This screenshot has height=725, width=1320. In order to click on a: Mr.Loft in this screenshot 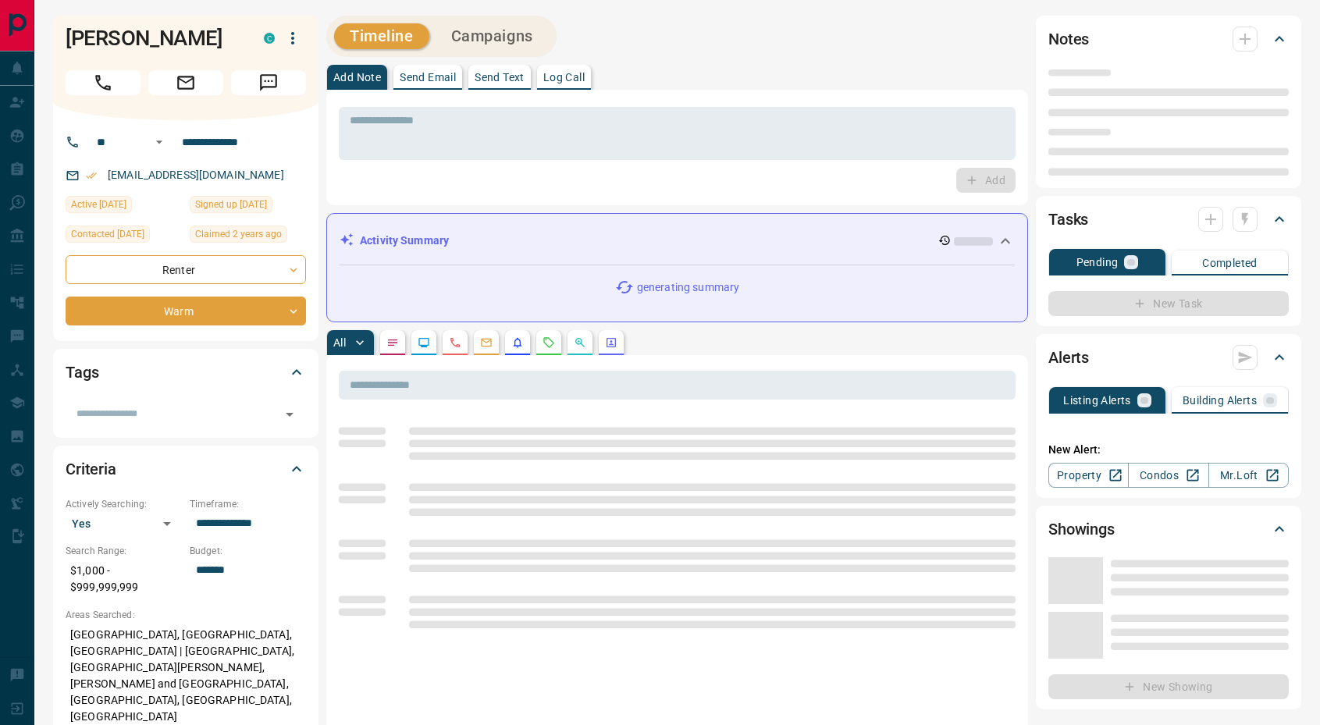, I will do `click(1248, 475)`.